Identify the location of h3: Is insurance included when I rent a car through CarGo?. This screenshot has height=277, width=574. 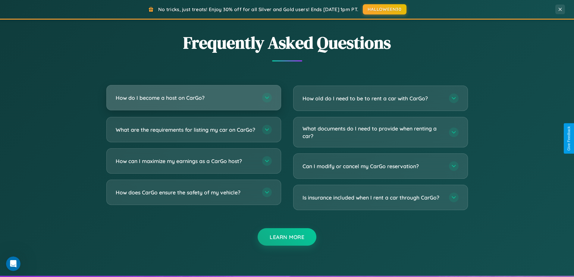
(373, 198).